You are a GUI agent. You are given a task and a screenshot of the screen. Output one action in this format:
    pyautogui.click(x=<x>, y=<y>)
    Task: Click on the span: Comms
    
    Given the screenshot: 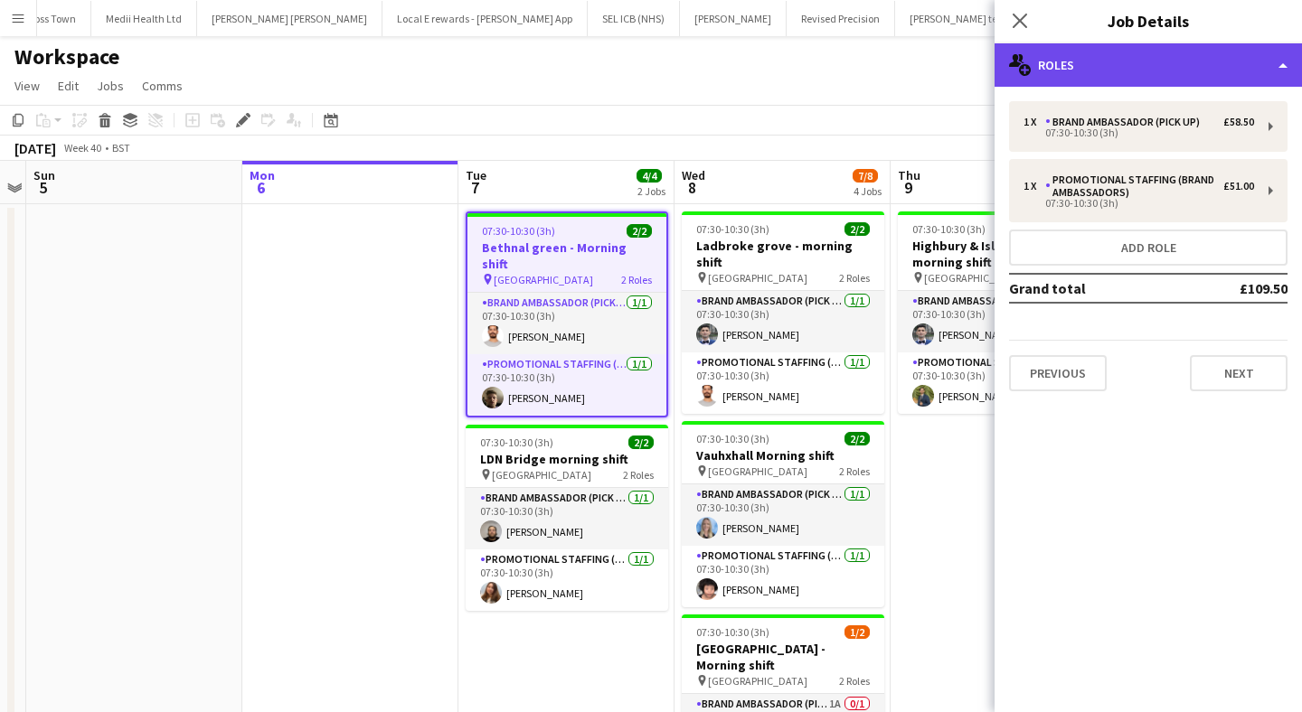 What is the action you would take?
    pyautogui.click(x=162, y=86)
    